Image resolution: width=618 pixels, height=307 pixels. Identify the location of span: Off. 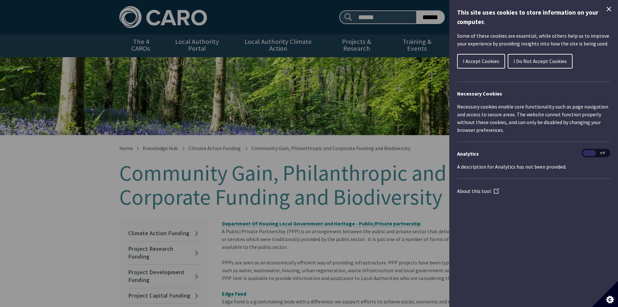
(603, 153).